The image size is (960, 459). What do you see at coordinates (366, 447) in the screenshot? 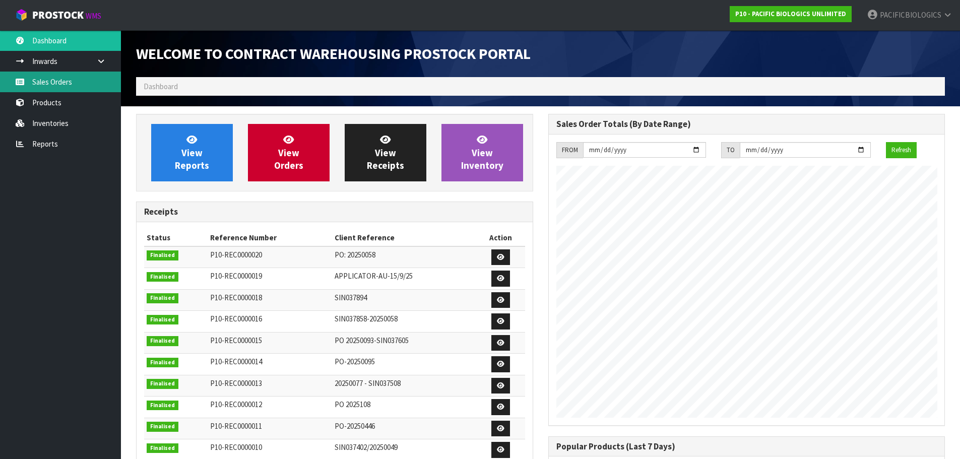
I see `span: SIN037402/20250049` at bounding box center [366, 447].